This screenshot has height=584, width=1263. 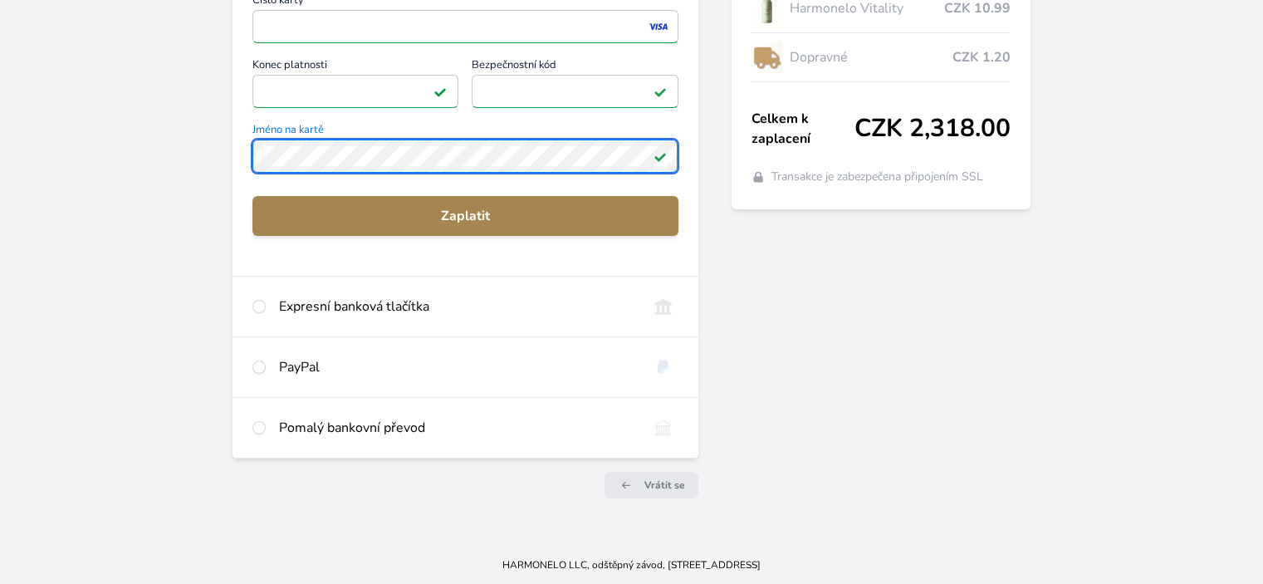 What do you see at coordinates (465, 132) in the screenshot?
I see `span: Jméno na kartě` at bounding box center [465, 132].